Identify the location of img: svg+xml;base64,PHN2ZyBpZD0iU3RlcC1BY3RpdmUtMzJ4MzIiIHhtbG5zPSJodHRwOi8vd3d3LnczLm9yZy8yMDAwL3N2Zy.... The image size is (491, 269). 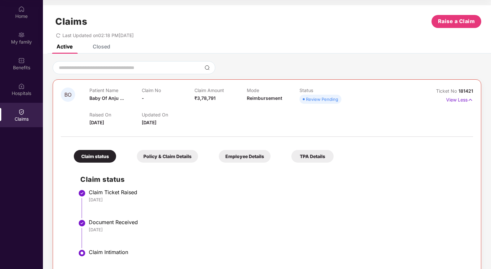
(82, 253).